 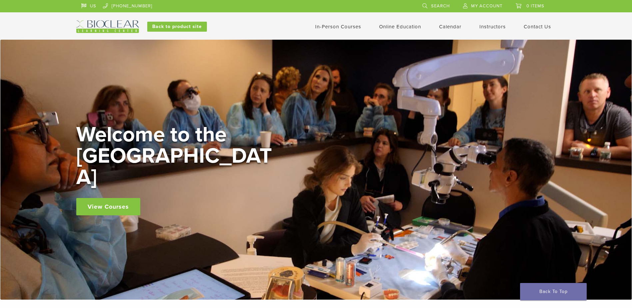 What do you see at coordinates (440, 6) in the screenshot?
I see `span: Search` at bounding box center [440, 6].